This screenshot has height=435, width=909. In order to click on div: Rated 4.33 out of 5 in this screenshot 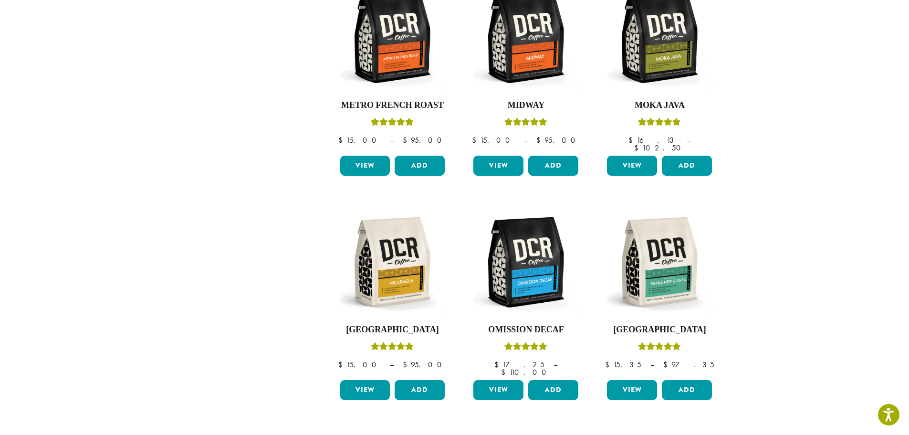, I will do `click(526, 348)`.